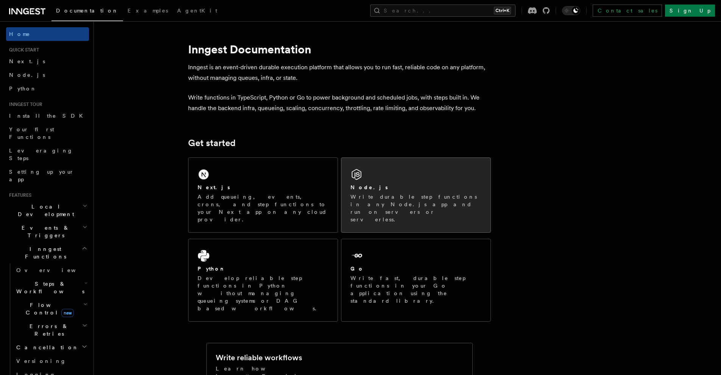  What do you see at coordinates (47, 253) in the screenshot?
I see `button: Inngest Functions` at bounding box center [47, 253].